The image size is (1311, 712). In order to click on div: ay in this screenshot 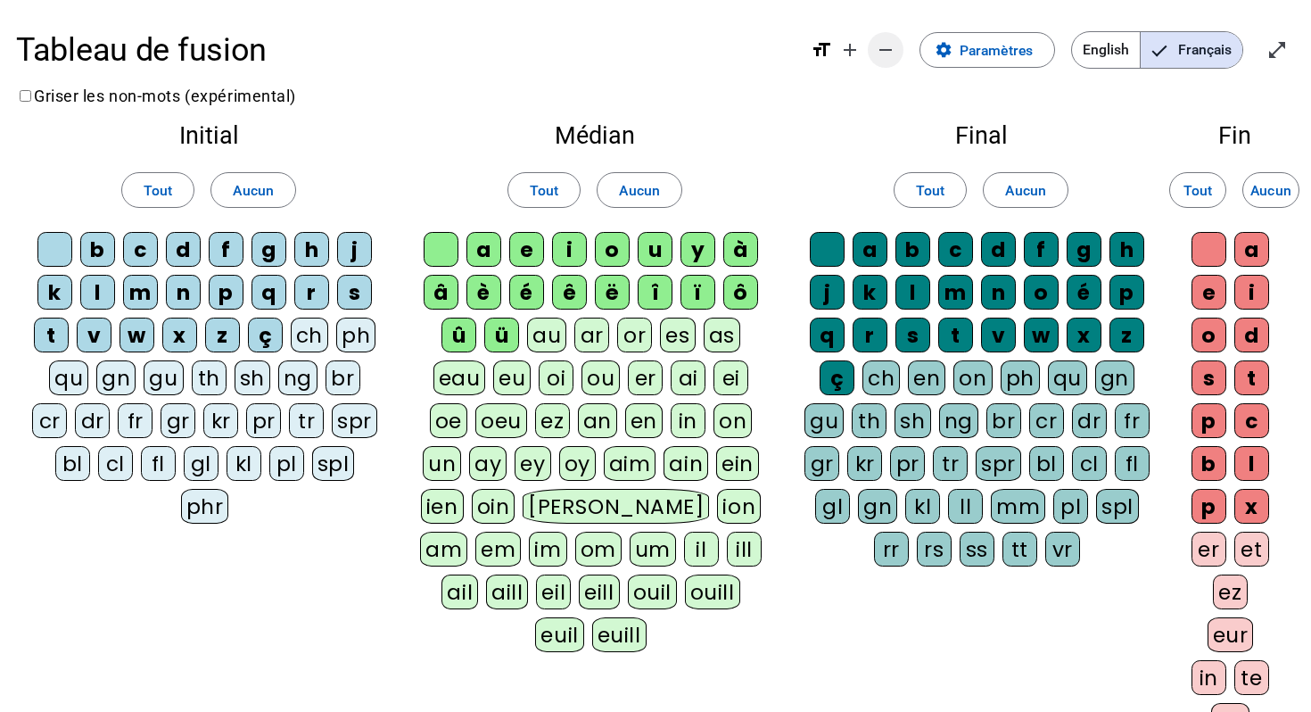, I will do `click(488, 463)`.